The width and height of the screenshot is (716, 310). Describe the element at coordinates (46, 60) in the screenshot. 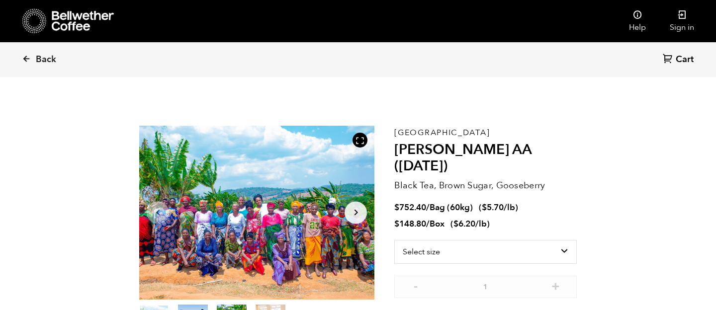

I see `span: Back` at that location.